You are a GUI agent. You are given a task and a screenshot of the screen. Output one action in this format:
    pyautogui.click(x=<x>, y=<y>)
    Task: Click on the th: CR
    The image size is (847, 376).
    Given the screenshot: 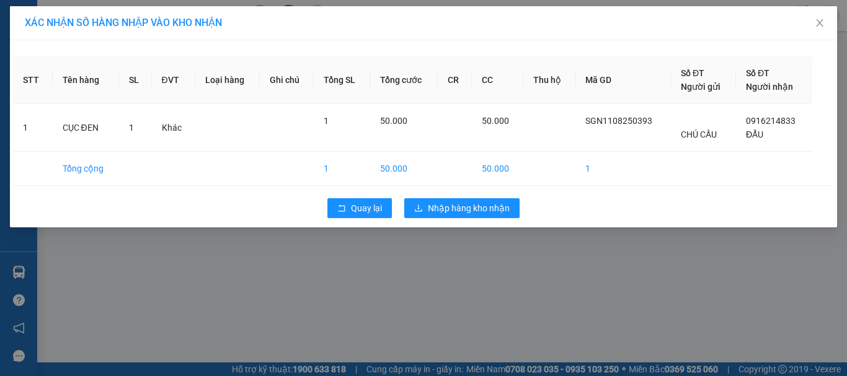 What is the action you would take?
    pyautogui.click(x=454, y=80)
    